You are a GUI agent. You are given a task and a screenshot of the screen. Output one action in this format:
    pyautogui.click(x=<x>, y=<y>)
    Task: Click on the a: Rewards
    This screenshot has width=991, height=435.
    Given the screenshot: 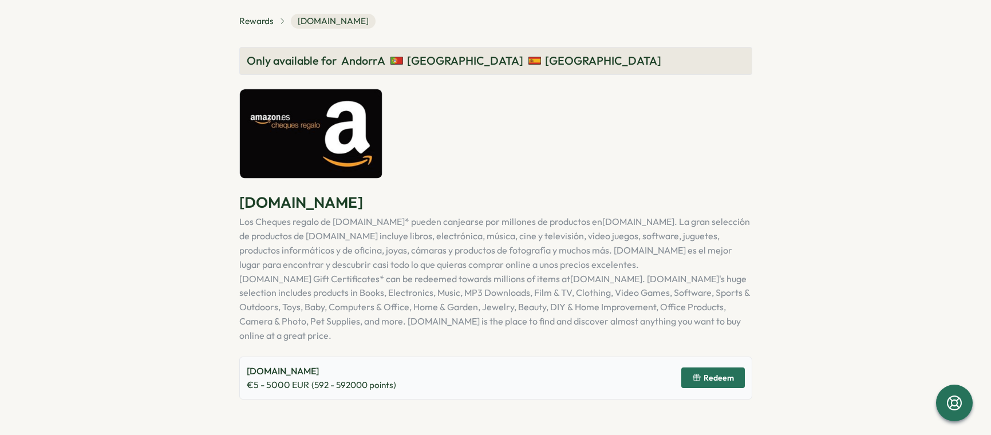 What is the action you would take?
    pyautogui.click(x=256, y=21)
    